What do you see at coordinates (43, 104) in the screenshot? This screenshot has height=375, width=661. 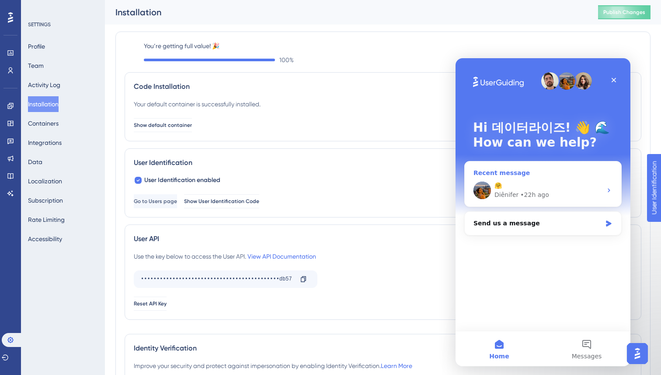 I see `button: Installation` at bounding box center [43, 104].